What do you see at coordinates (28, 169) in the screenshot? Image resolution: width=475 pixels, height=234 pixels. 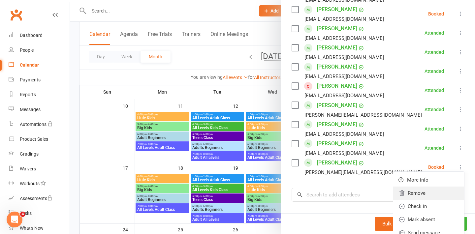 I see `div: Waivers` at bounding box center [28, 169].